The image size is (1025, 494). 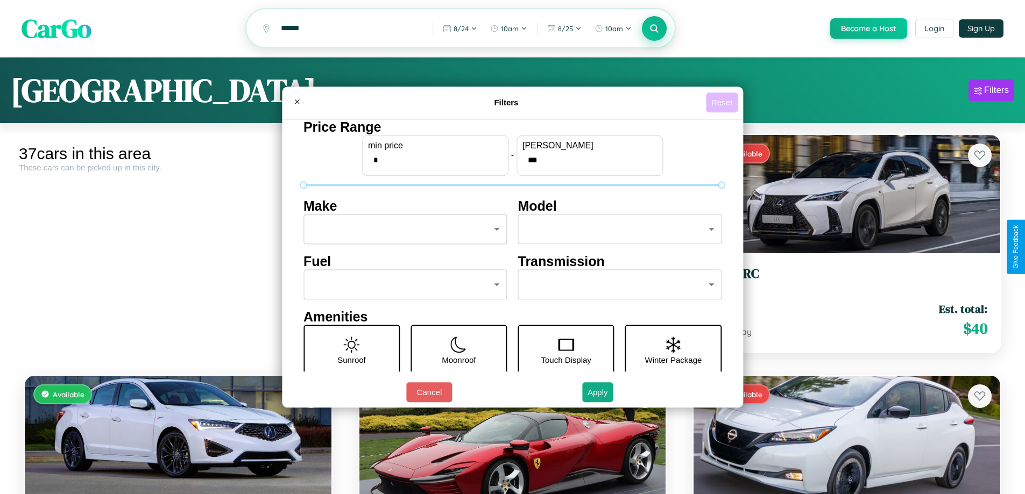 I want to click on span: 8 / 25, so click(x=565, y=29).